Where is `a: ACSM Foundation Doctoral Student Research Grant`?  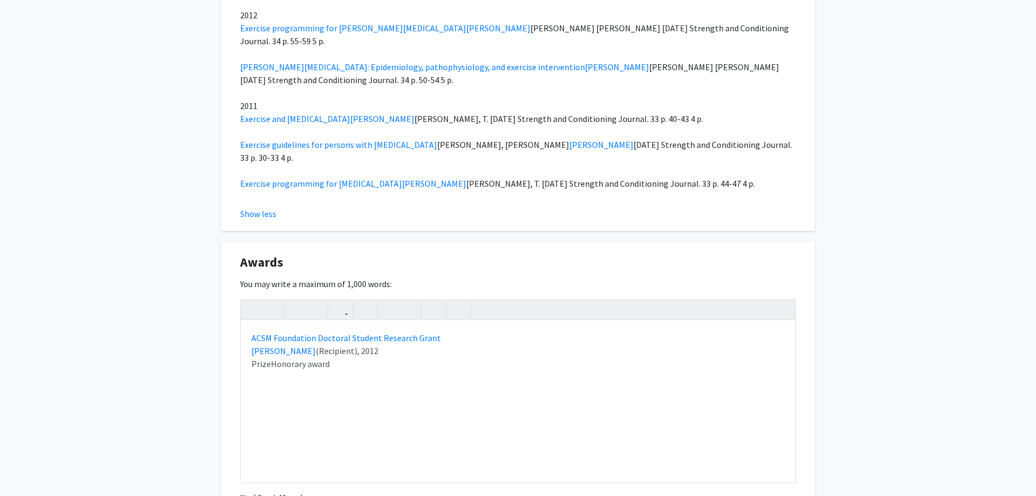
a: ACSM Foundation Doctoral Student Research Grant is located at coordinates (346, 338).